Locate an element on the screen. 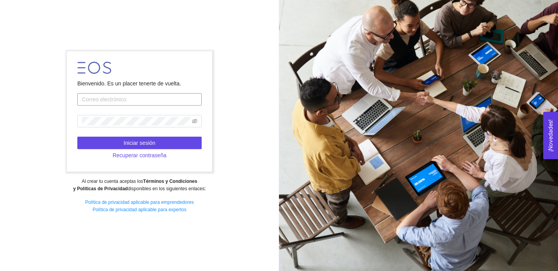  button: Recuperar contraseña is located at coordinates (139, 155).